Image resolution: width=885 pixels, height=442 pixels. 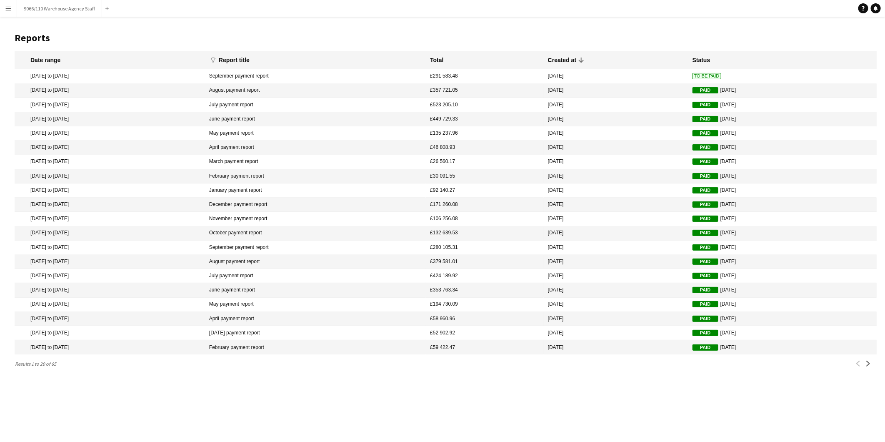 What do you see at coordinates (707, 76) in the screenshot?
I see `span: To Be Paid` at bounding box center [707, 76].